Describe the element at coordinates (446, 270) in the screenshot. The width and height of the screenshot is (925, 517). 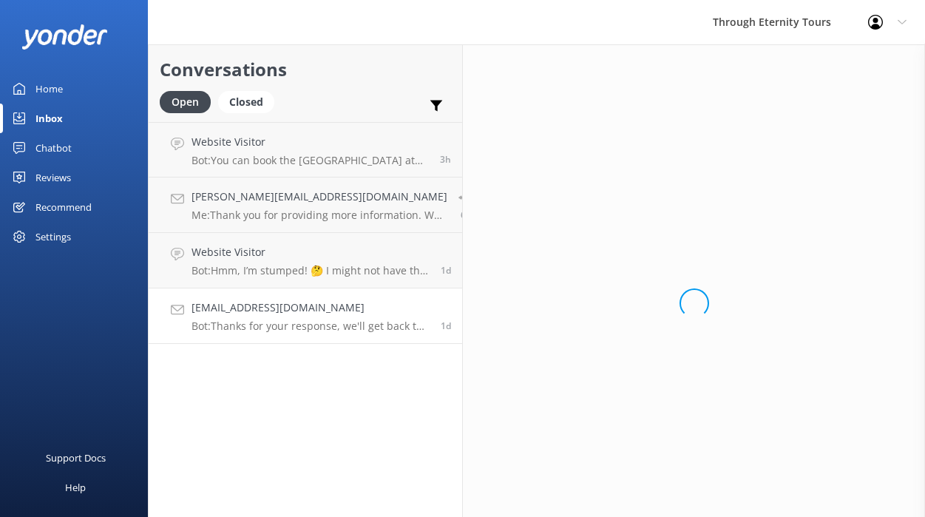
I see `span: 02:34am 10-Aug-2025 (UTC +02:00) Europe/Amsterdam` at that location.